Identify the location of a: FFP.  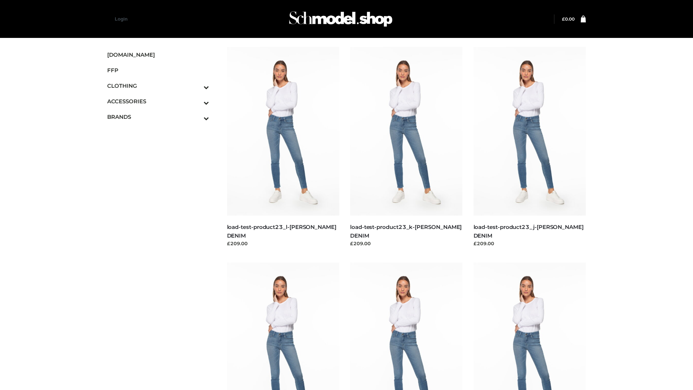
(158, 70).